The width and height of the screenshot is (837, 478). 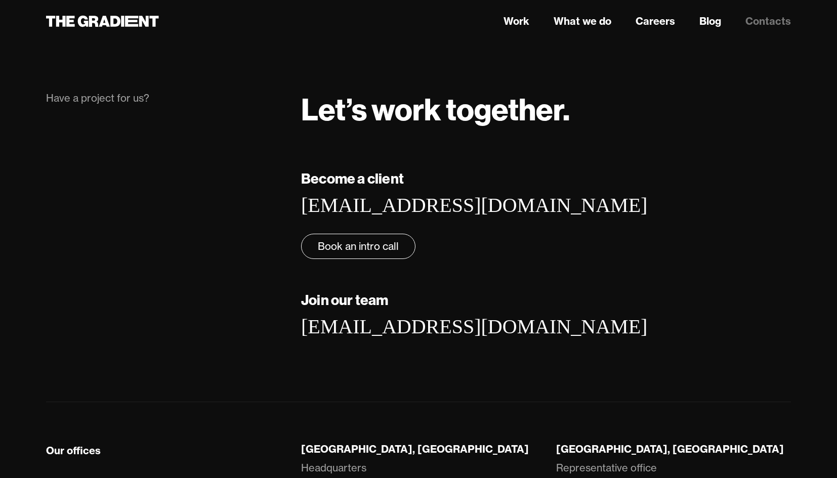 I want to click on a: Careers, so click(x=655, y=21).